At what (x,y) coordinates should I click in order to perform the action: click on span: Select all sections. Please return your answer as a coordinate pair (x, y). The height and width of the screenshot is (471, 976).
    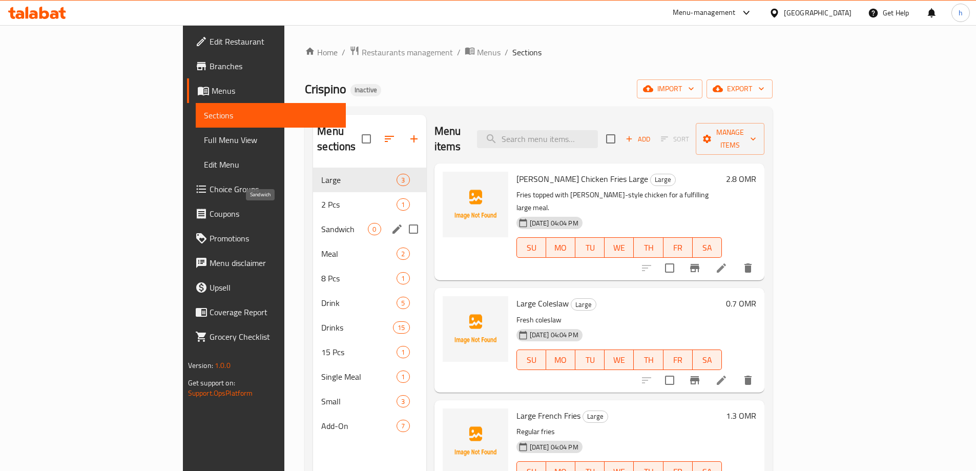
    Looking at the image, I should click on (366, 139).